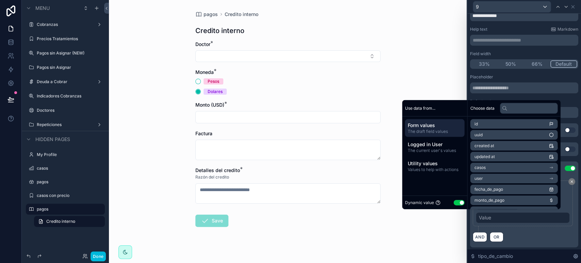 This screenshot has width=581, height=263. Describe the element at coordinates (482, 108) in the screenshot. I see `span: Choose data` at that location.